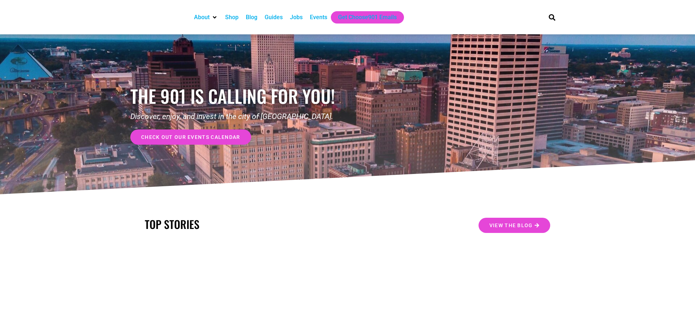 This screenshot has height=323, width=695. Describe the element at coordinates (552, 17) in the screenshot. I see `div: Search` at that location.